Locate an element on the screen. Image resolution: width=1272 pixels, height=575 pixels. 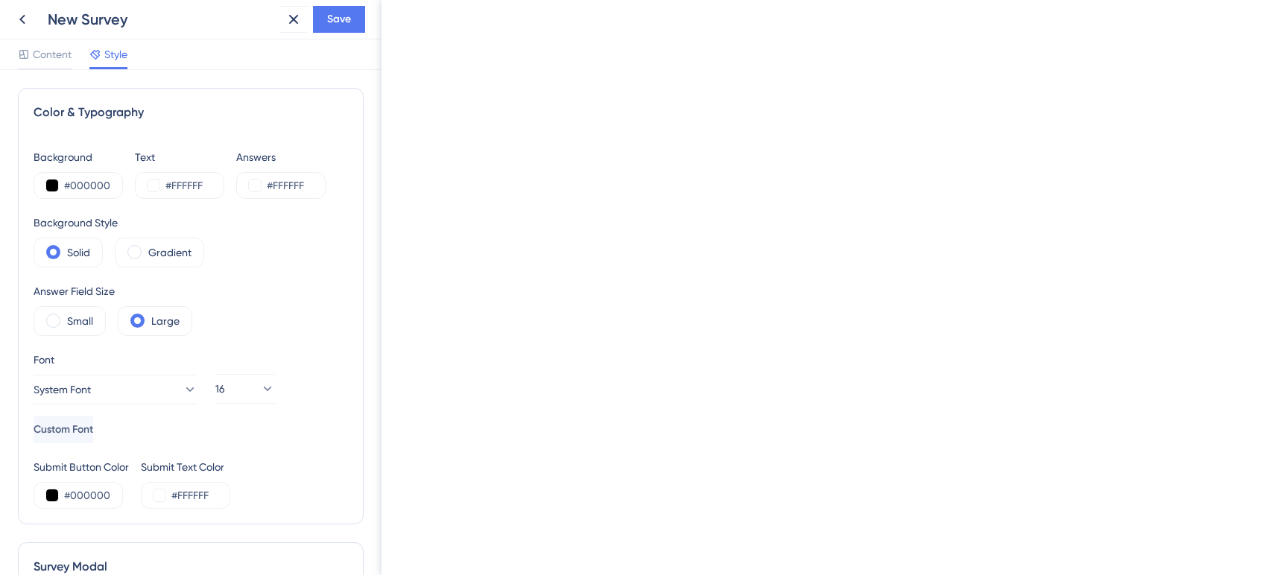
span: Style is located at coordinates (116, 54).